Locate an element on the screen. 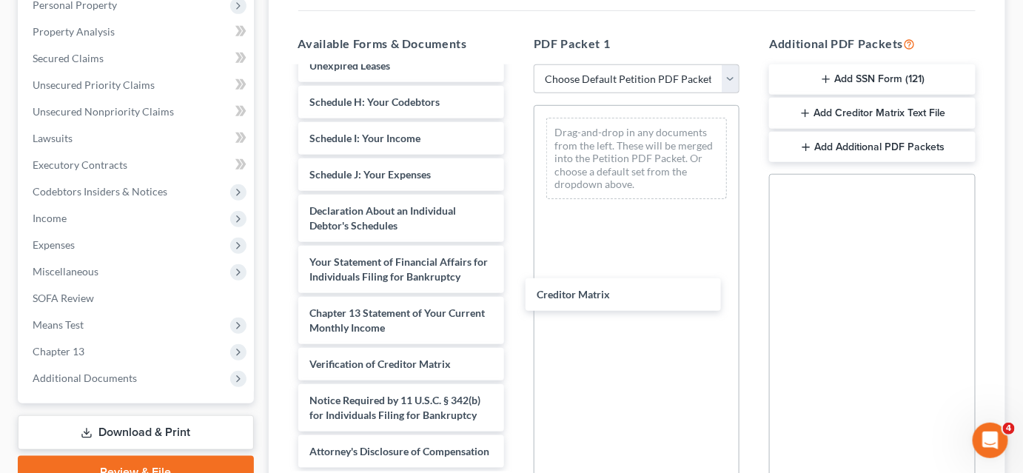 The height and width of the screenshot is (473, 1023). span: Executory Contracts is located at coordinates (80, 164).